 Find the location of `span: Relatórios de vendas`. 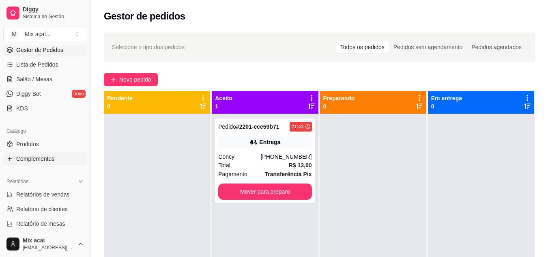

span: Relatórios de vendas is located at coordinates (43, 194).